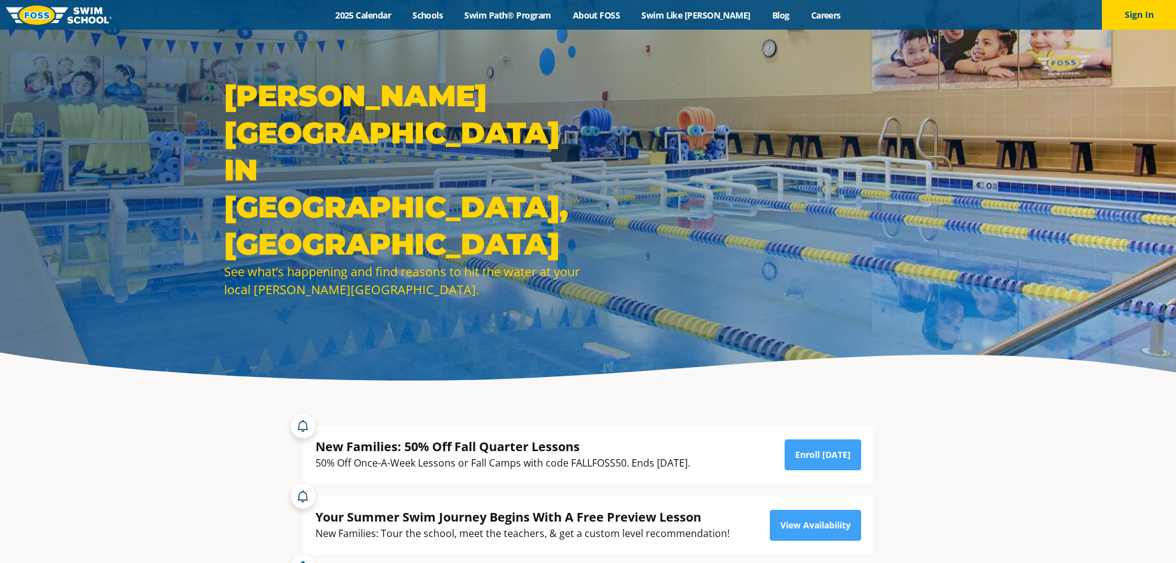  What do you see at coordinates (59, 15) in the screenshot?
I see `img: FOSS Swim School Logo` at bounding box center [59, 15].